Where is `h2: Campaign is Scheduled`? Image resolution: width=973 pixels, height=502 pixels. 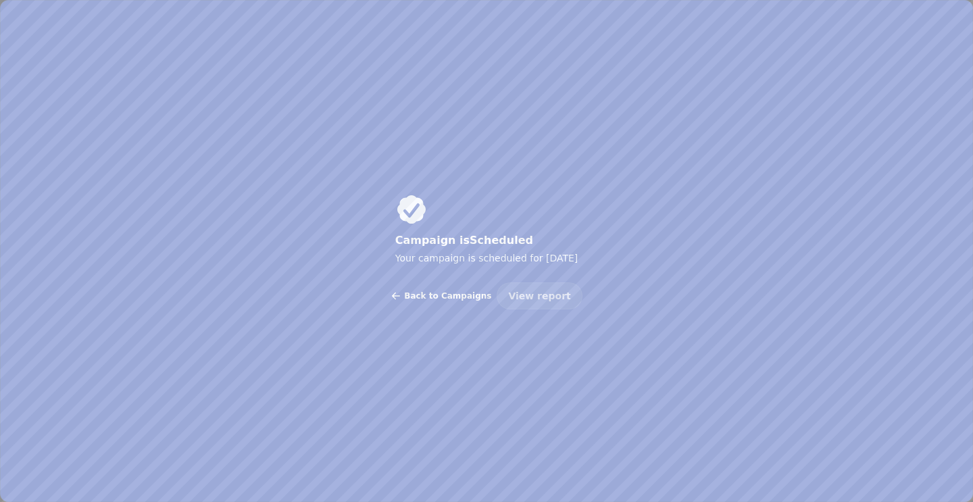
h2: Campaign is Scheduled is located at coordinates (487, 241).